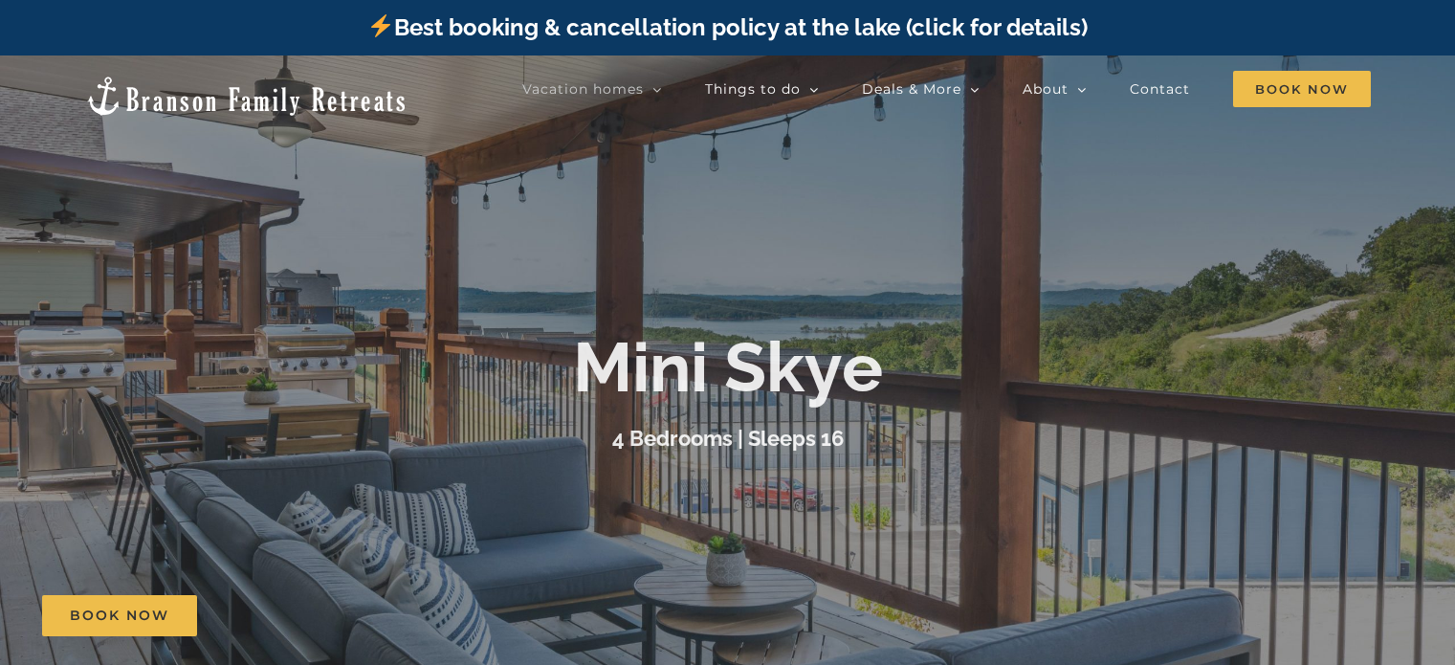  I want to click on img: Branson Family Retreats Logo, so click(246, 96).